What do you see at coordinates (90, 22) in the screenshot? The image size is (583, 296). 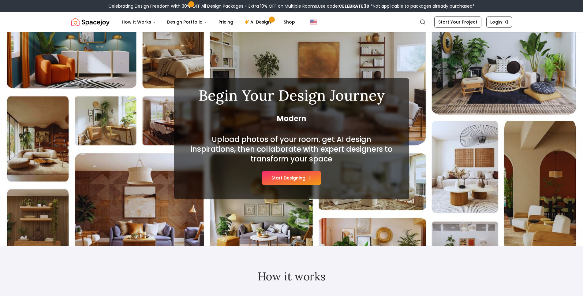 I see `img: Spacejoy Logo` at bounding box center [90, 22].